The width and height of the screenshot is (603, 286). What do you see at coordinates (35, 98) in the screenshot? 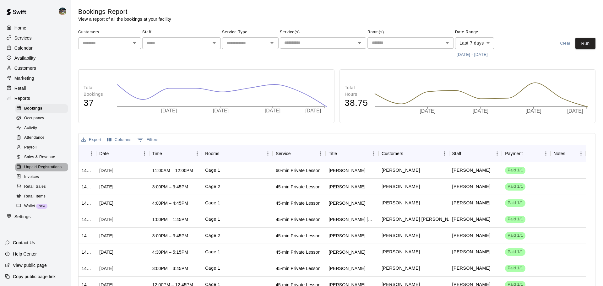
I see `a: Reports` at bounding box center [35, 98].